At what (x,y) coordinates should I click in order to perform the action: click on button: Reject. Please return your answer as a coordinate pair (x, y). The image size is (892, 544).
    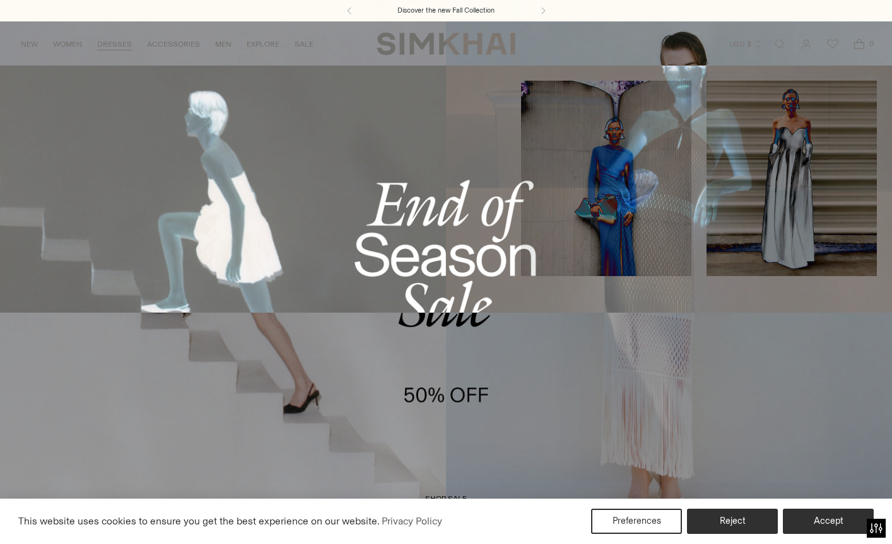
    Looking at the image, I should click on (732, 522).